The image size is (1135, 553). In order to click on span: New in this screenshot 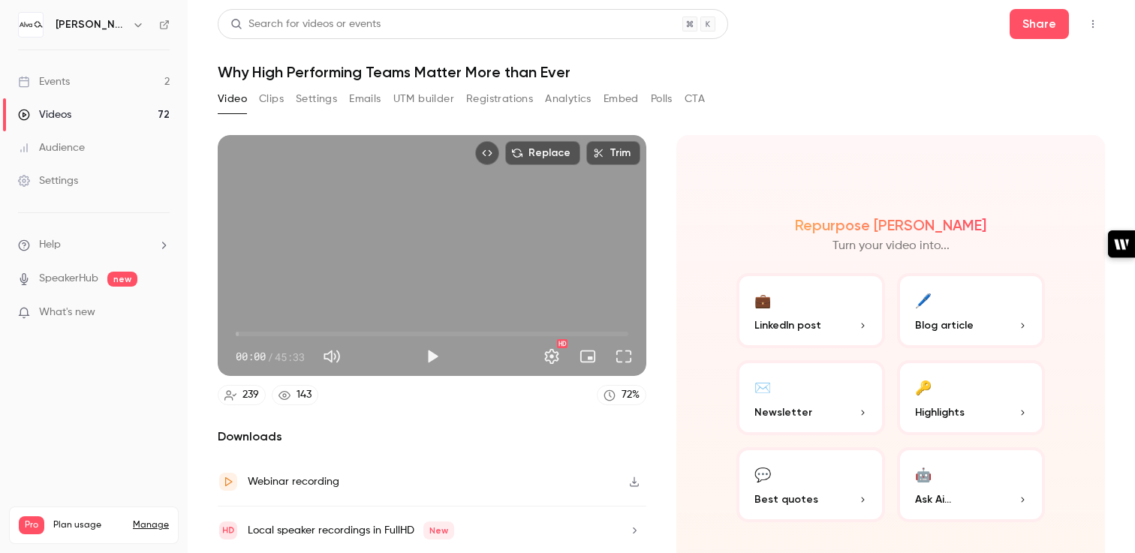, I will do `click(438, 531)`.